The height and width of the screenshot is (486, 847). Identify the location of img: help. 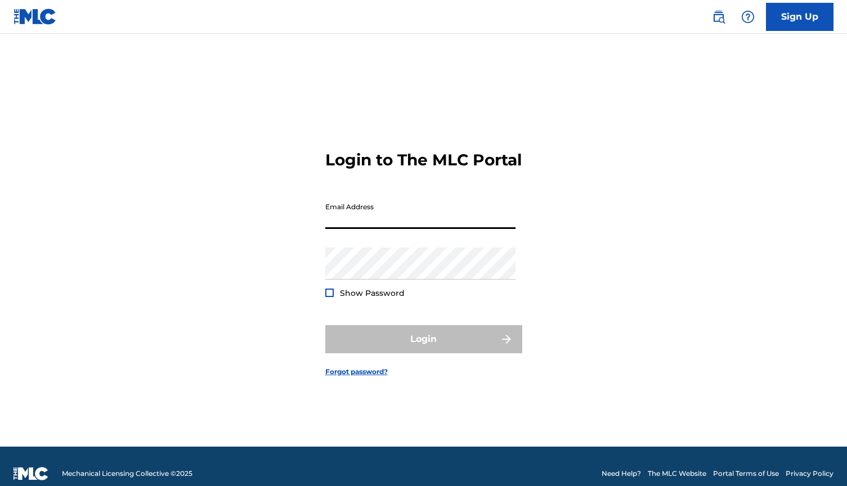
(748, 17).